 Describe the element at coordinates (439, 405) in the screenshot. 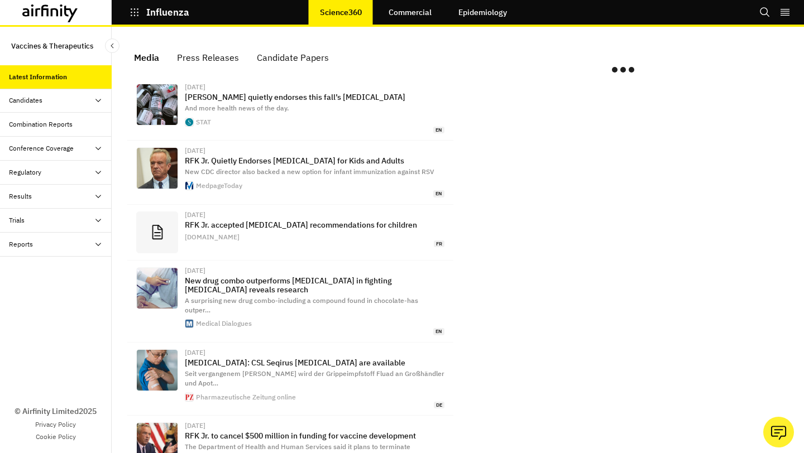

I see `span: de` at that location.